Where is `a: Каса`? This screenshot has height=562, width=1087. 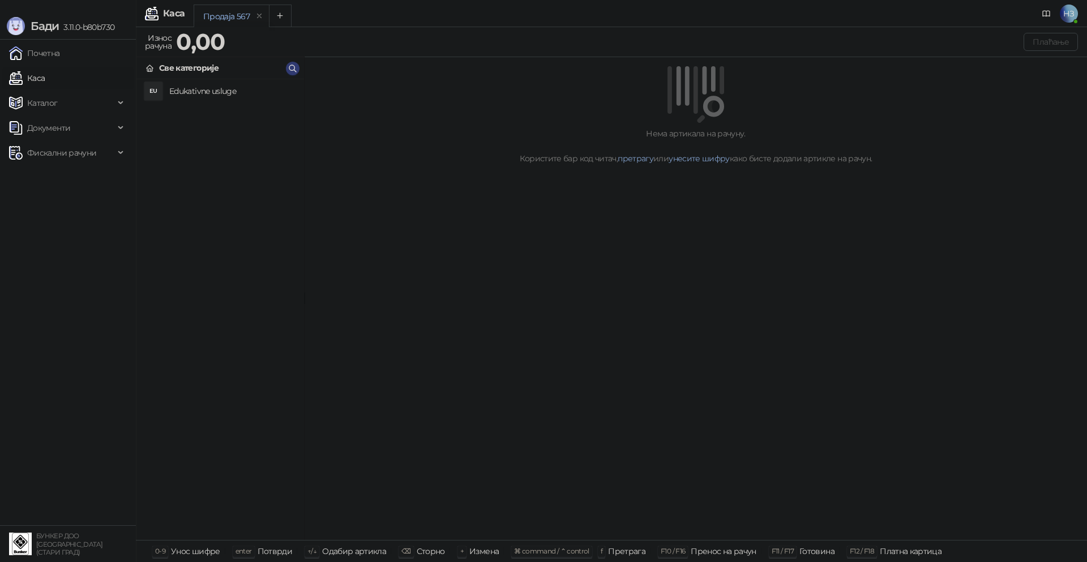
a: Каса is located at coordinates (27, 78).